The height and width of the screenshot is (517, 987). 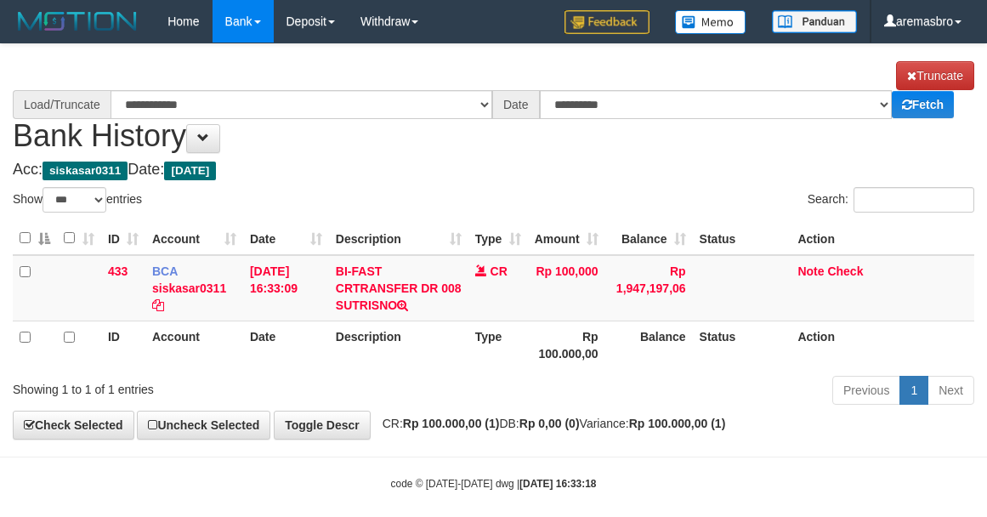 What do you see at coordinates (493, 170) in the screenshot?
I see `h4: Acc: Date:` at bounding box center [493, 170].